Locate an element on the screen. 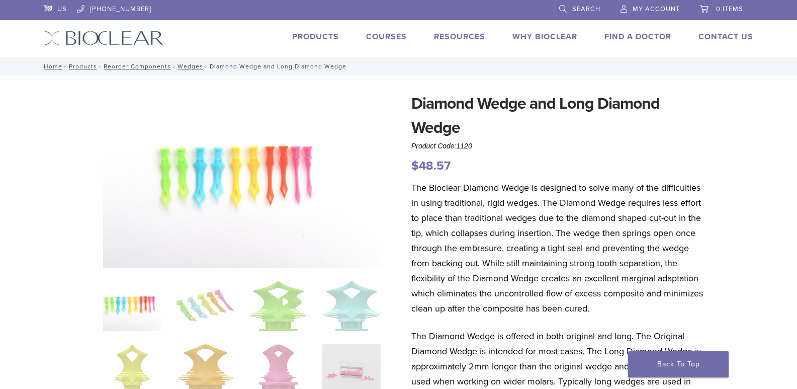 Image resolution: width=797 pixels, height=389 pixels. a: Find A Doctor is located at coordinates (638, 37).